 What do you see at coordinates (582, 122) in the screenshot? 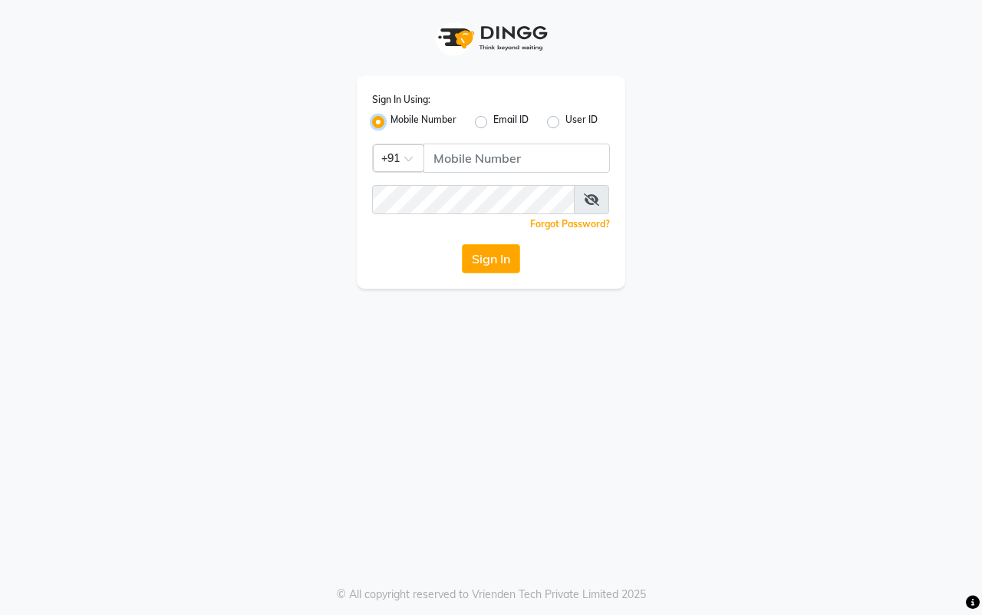
I see `label: User ID` at bounding box center [582, 122].